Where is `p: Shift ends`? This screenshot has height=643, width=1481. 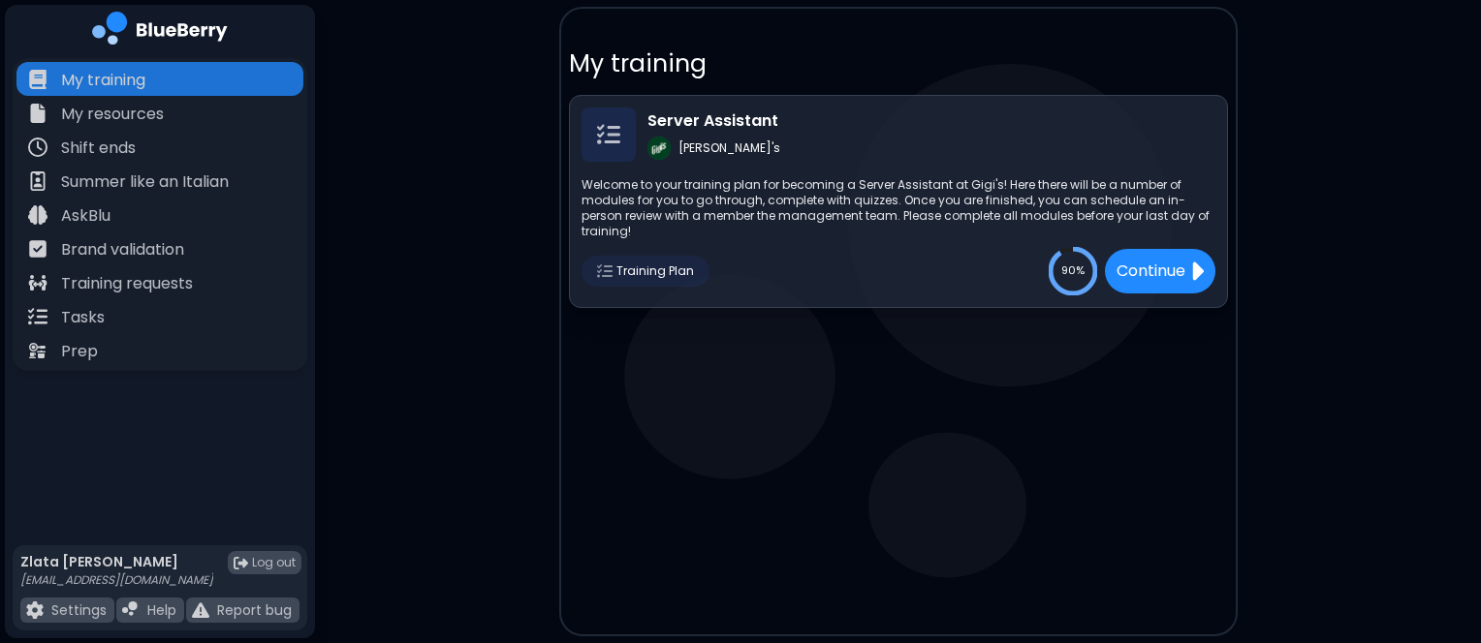 p: Shift ends is located at coordinates (98, 148).